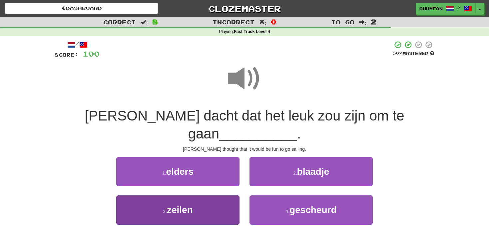 Image resolution: width=489 pixels, height=234 pixels. What do you see at coordinates (155, 22) in the screenshot?
I see `span: 8` at bounding box center [155, 22].